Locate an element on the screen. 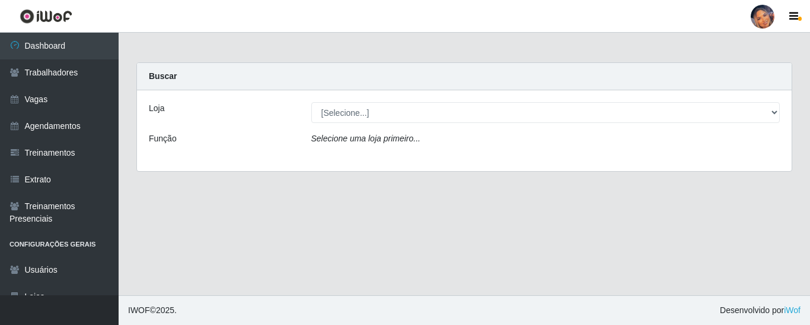 This screenshot has width=810, height=325. img: CoreUI Logo is located at coordinates (46, 16).